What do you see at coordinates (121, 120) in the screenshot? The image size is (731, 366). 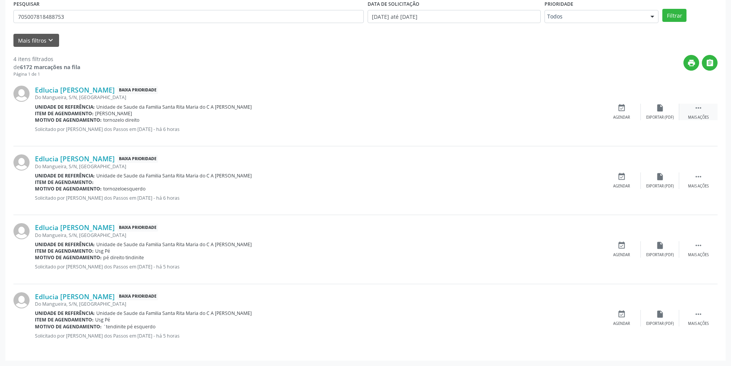 I see `span: tornozelo direito` at bounding box center [121, 120].